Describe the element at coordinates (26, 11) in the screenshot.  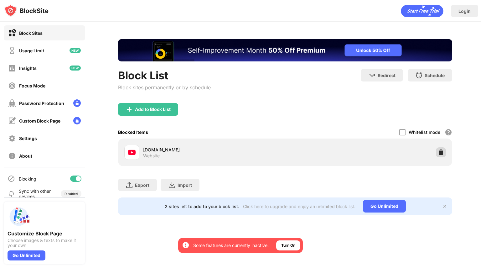
I see `img: logo-blocksite.svg` at that location.